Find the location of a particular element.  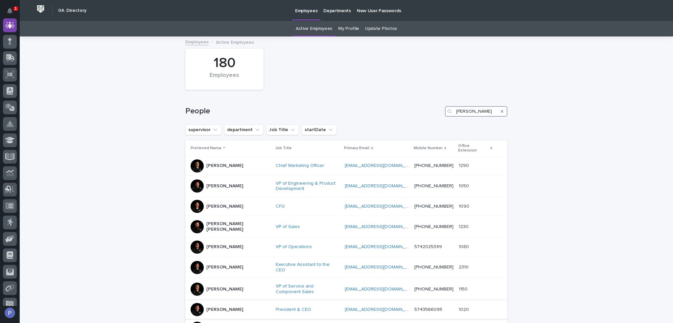

p: 1050 is located at coordinates (464, 185).